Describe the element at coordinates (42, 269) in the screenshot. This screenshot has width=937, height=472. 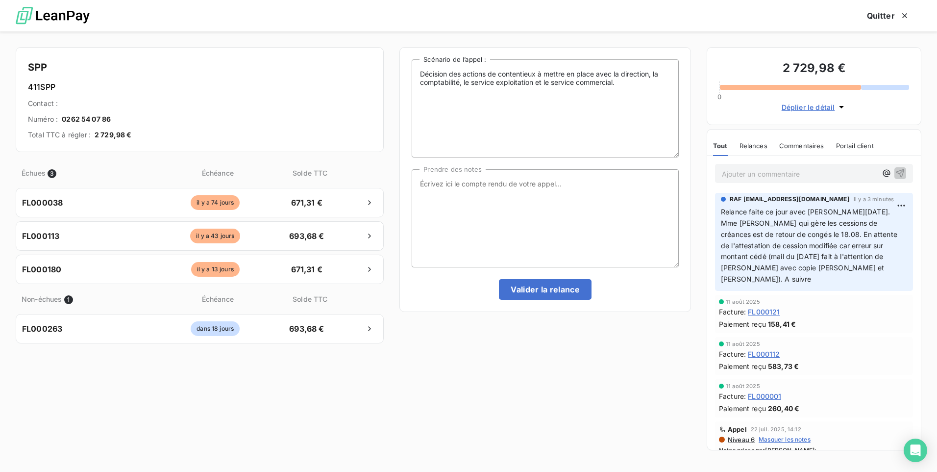
I see `span: FL000180` at that location.